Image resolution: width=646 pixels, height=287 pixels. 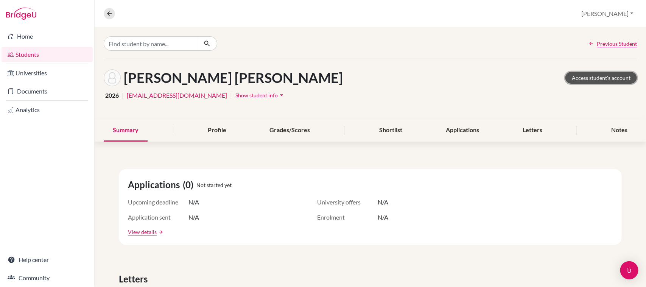 I want to click on div: Shortlist, so click(x=391, y=130).